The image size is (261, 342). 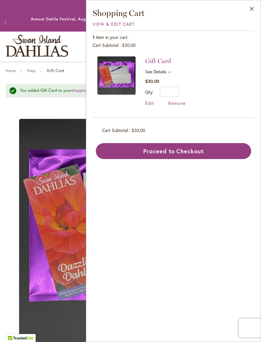 I want to click on span: See Details, so click(x=156, y=71).